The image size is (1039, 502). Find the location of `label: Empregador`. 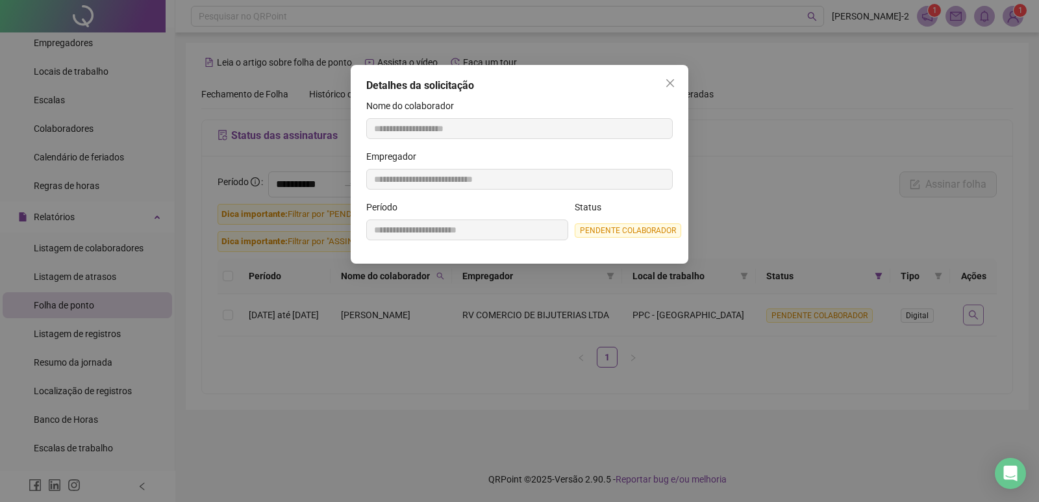

label: Empregador is located at coordinates (396, 157).